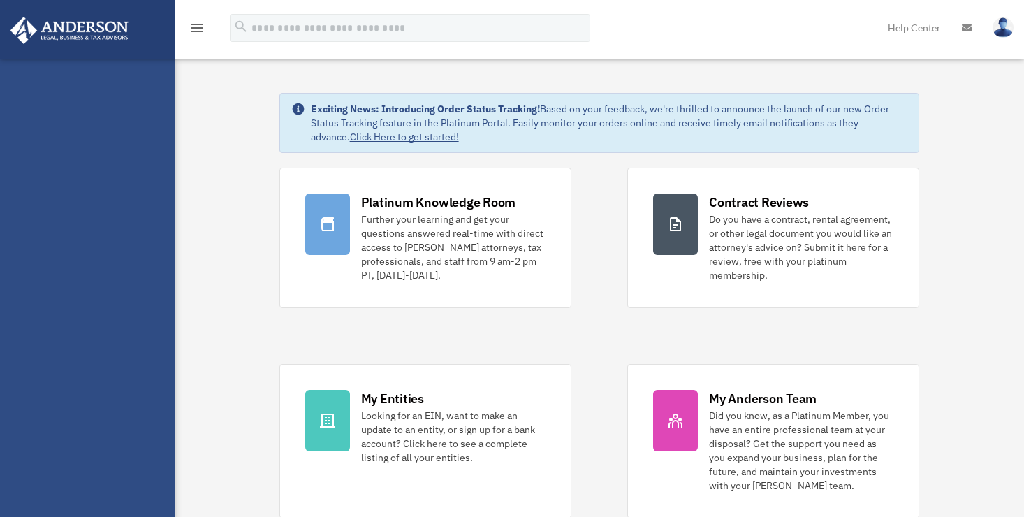 This screenshot has height=517, width=1024. What do you see at coordinates (763, 398) in the screenshot?
I see `div: My Anderson Team` at bounding box center [763, 398].